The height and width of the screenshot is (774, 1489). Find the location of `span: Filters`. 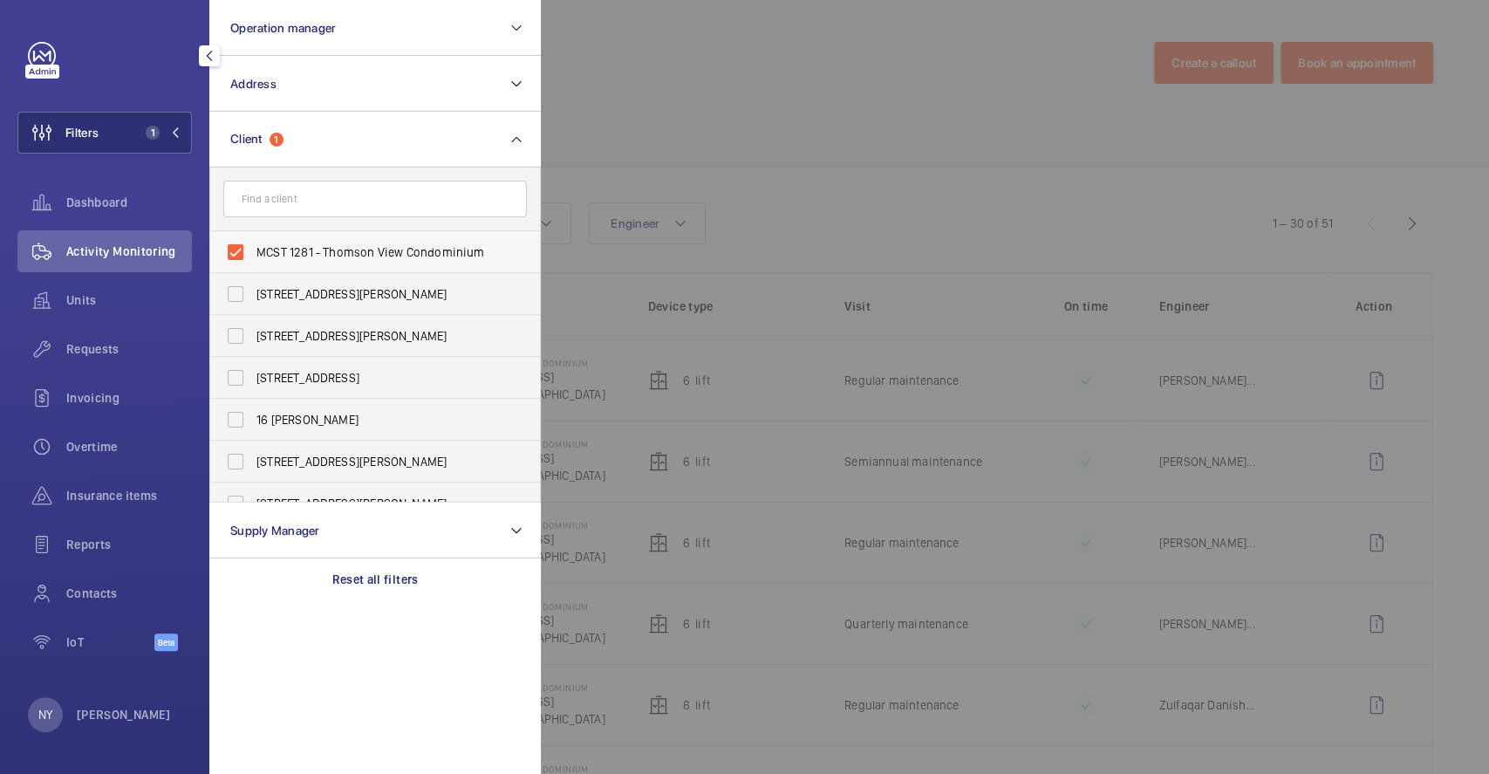

span: Filters is located at coordinates (82, 133).